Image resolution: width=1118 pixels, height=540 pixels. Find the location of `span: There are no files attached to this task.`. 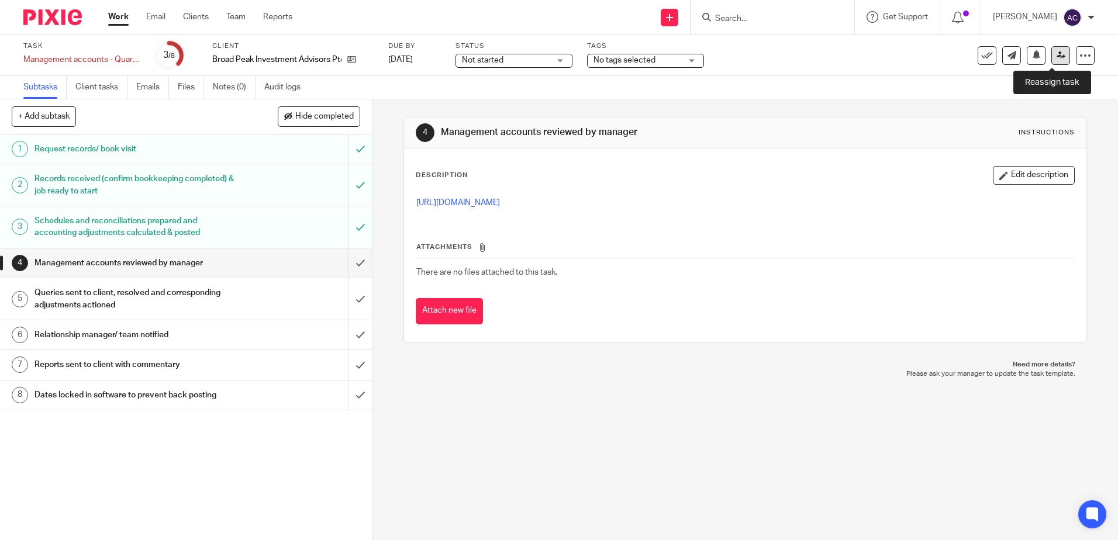

span: There are no files attached to this task. is located at coordinates (487, 273).